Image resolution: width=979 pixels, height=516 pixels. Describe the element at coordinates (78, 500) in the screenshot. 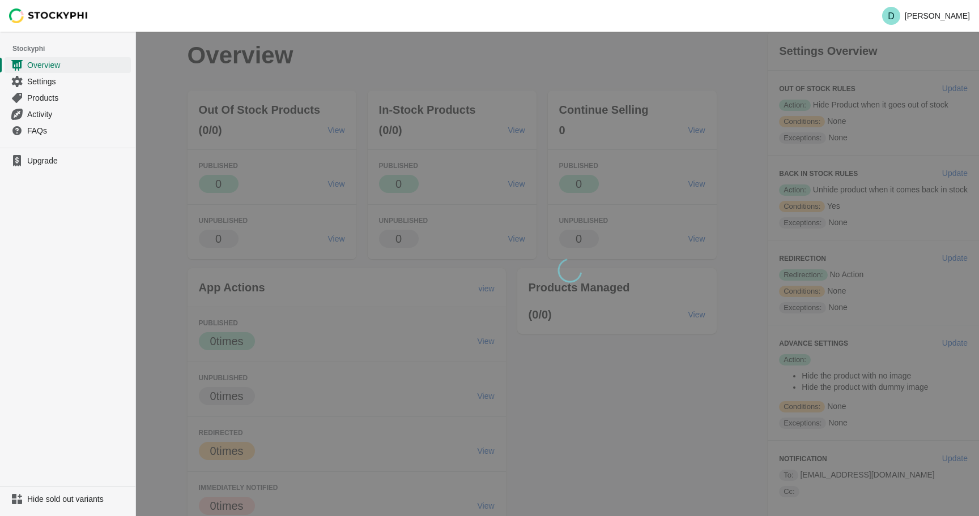

I see `span: Hide sold out variants` at that location.